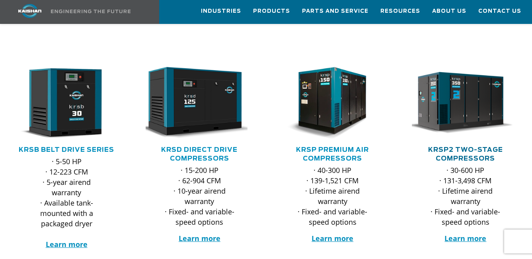 The width and height of the screenshot is (532, 259). I want to click on a: KRSP Premium Air Compressors, so click(332, 154).